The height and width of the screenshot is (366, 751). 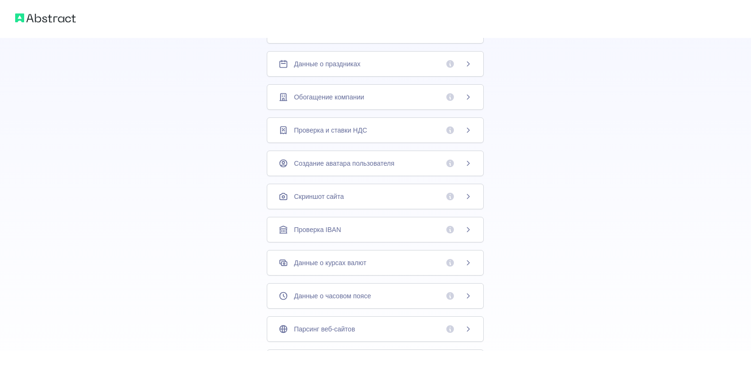 I want to click on font: Парсинг веб-сайтов, so click(x=324, y=329).